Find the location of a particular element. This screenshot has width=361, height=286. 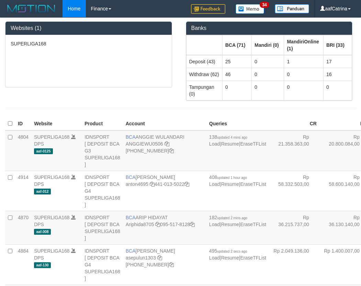

img: panduan.png is located at coordinates (292, 9).